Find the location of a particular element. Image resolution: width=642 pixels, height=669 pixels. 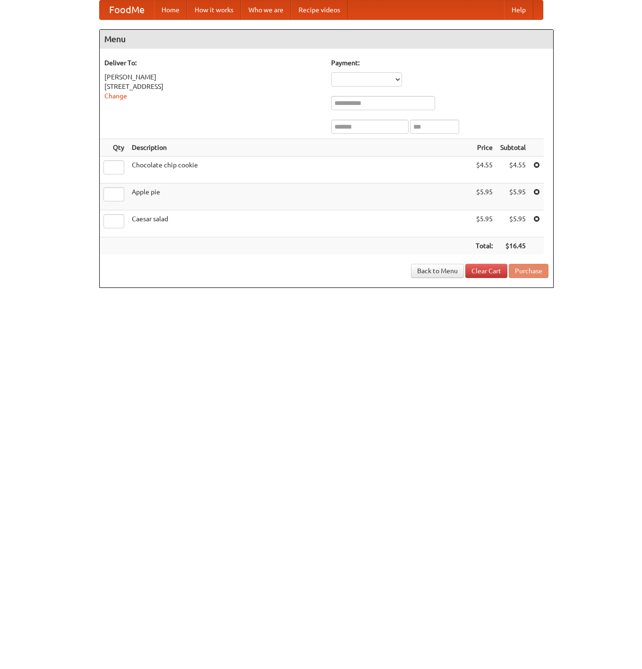

a: How it works is located at coordinates (214, 10).